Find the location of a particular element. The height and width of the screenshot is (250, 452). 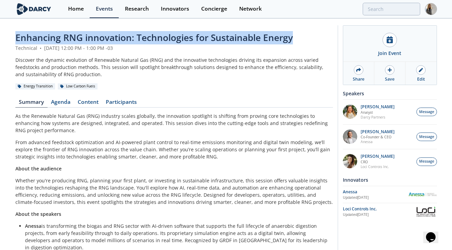

p: As the Renewable Natural Gas (RNG) industry scales globally, the innovation spotlight is shifting... is located at coordinates (174, 123).